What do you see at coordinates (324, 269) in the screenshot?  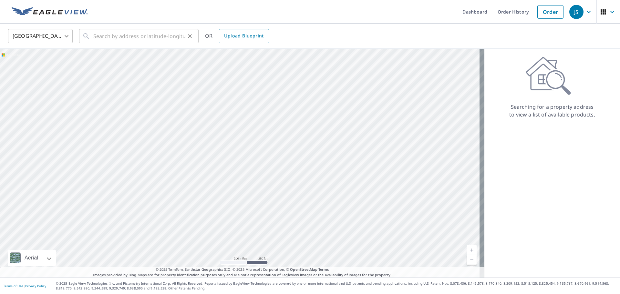 I see `a: Terms` at bounding box center [324, 269].